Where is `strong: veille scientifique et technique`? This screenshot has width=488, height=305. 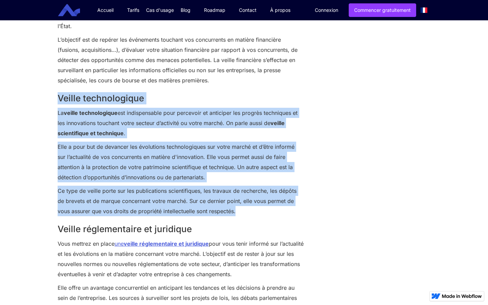 strong: veille scientifique et technique is located at coordinates (171, 128).